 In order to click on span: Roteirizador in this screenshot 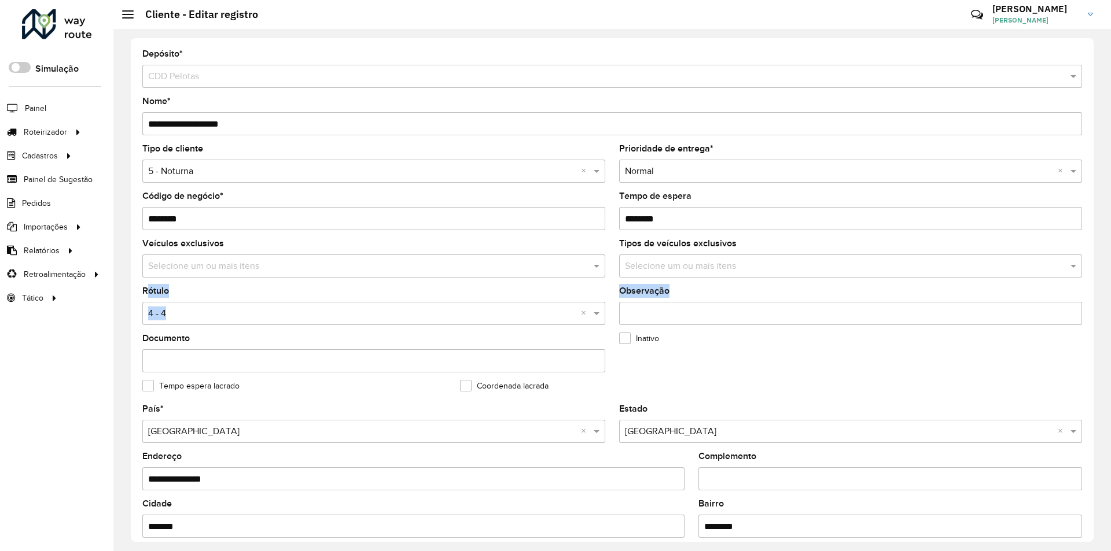, I will do `click(45, 132)`.